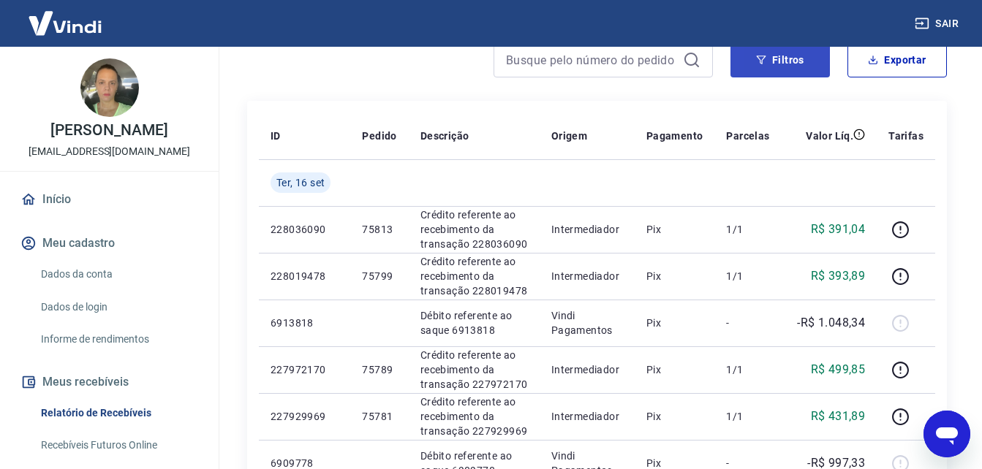 Image resolution: width=982 pixels, height=469 pixels. Describe the element at coordinates (474, 323) in the screenshot. I see `p: Débito referente ao saque 6913818` at that location.